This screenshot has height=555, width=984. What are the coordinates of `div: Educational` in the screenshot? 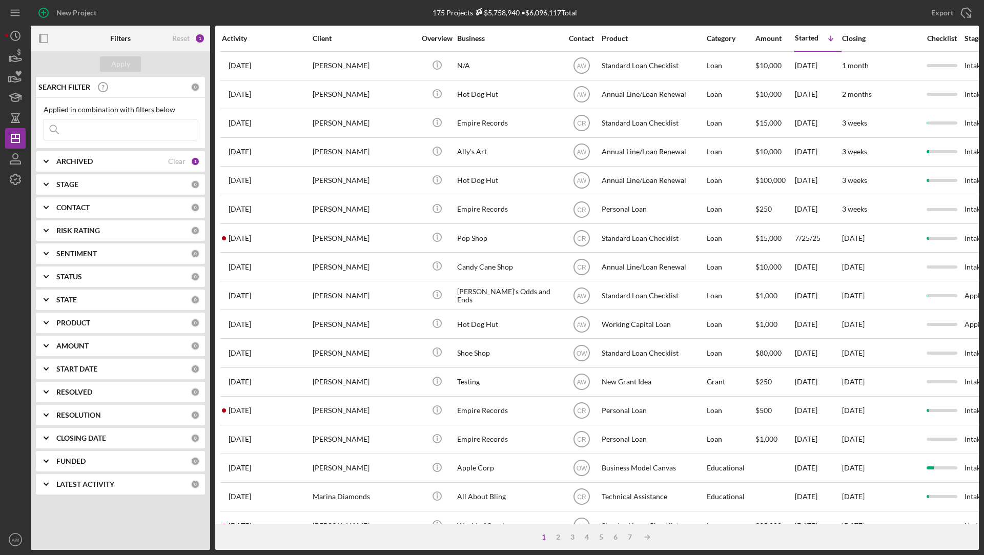 It's located at (730, 468).